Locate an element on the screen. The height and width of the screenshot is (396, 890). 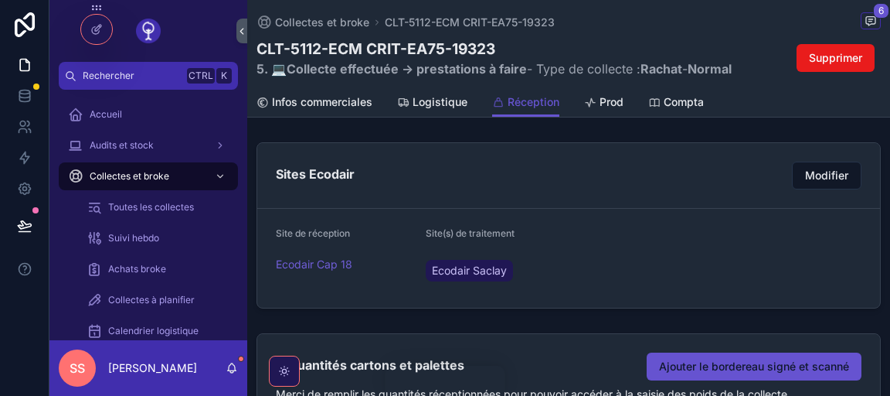
button: RechercherCtrlK is located at coordinates (148, 76).